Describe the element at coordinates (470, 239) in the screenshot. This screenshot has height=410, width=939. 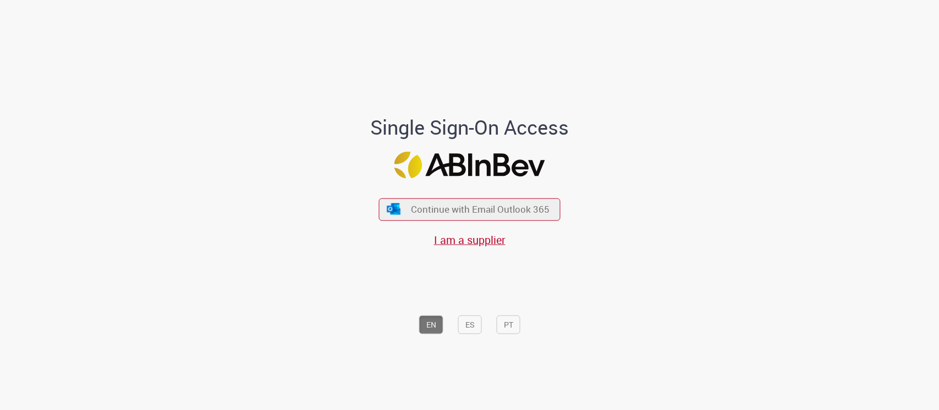
I see `a: I am a supplier` at that location.